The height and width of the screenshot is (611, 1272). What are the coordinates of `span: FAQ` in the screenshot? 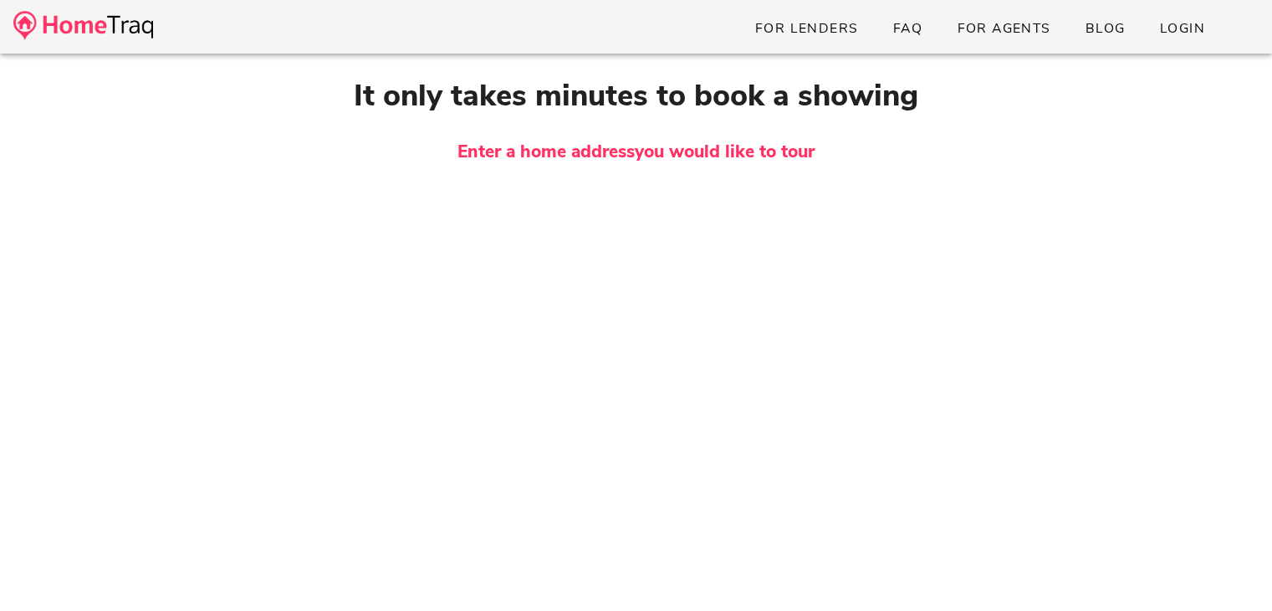 It's located at (908, 28).